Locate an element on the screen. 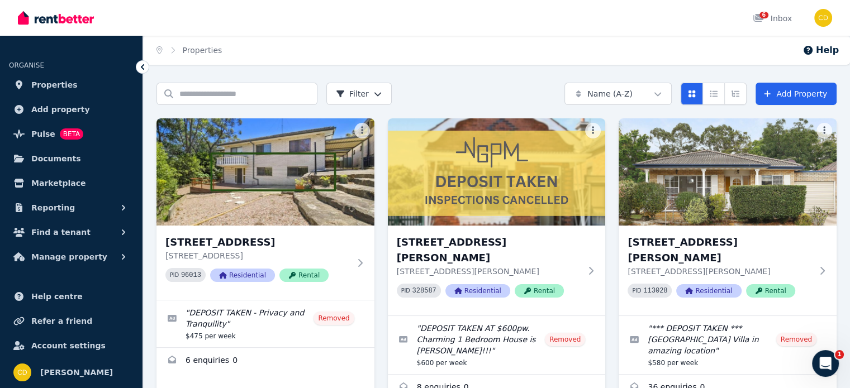  button: Help is located at coordinates (820, 50).